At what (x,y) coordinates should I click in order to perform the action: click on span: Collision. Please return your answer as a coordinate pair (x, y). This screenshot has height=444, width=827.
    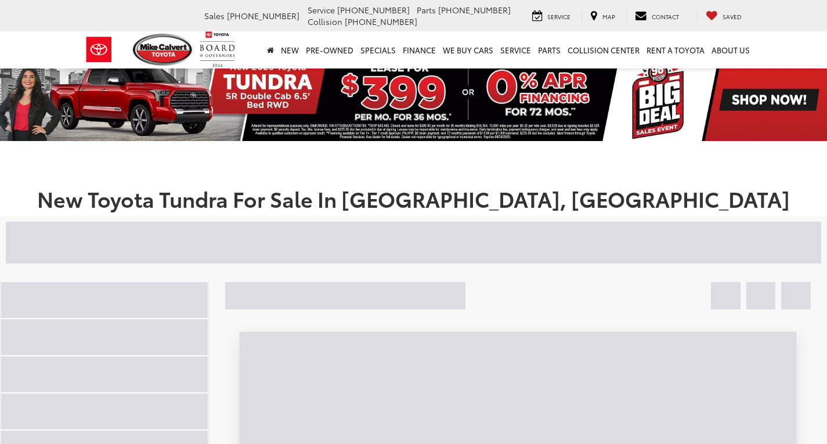
    Looking at the image, I should click on (325, 21).